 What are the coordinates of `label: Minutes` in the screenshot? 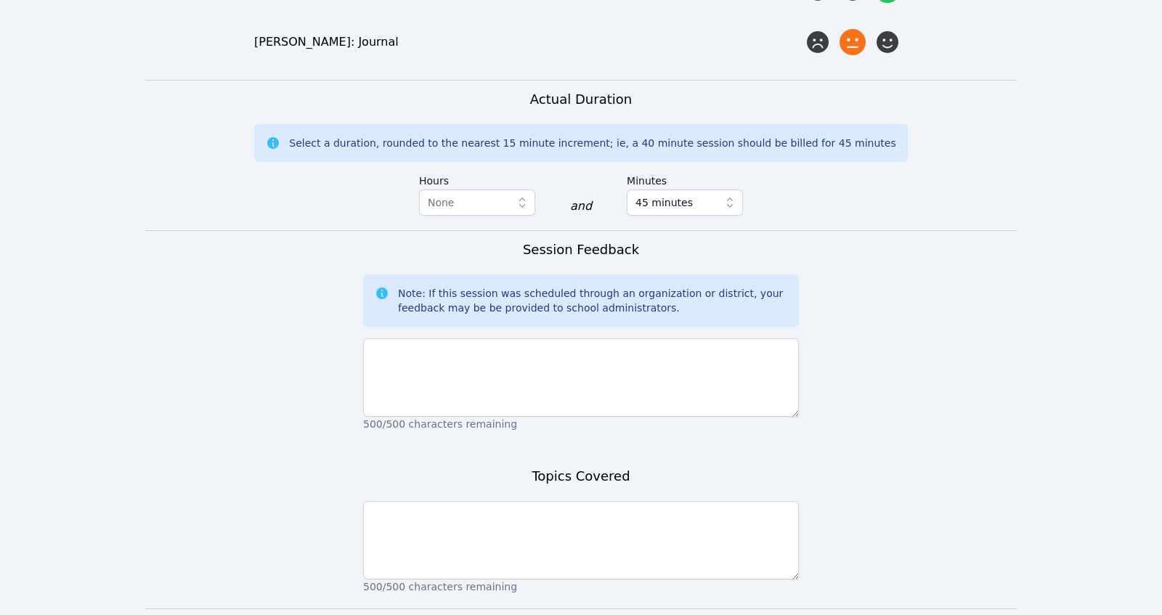 It's located at (685, 179).